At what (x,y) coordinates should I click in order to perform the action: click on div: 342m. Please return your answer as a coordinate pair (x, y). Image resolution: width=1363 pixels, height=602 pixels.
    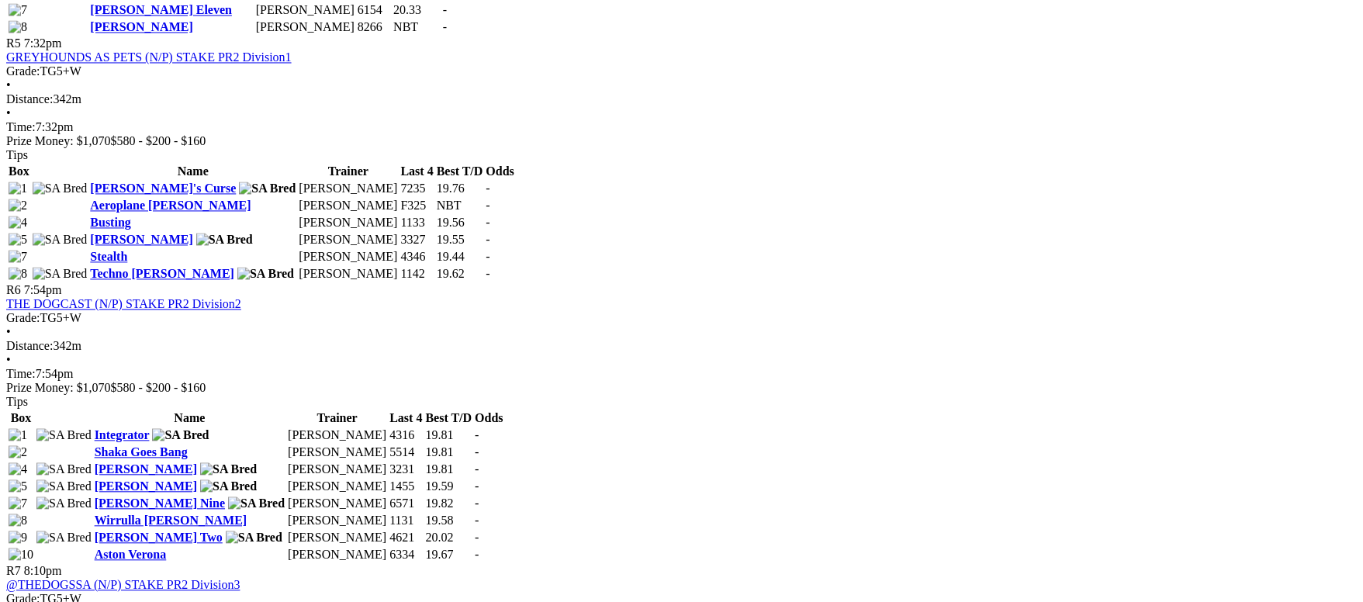
    Looking at the image, I should click on (681, 99).